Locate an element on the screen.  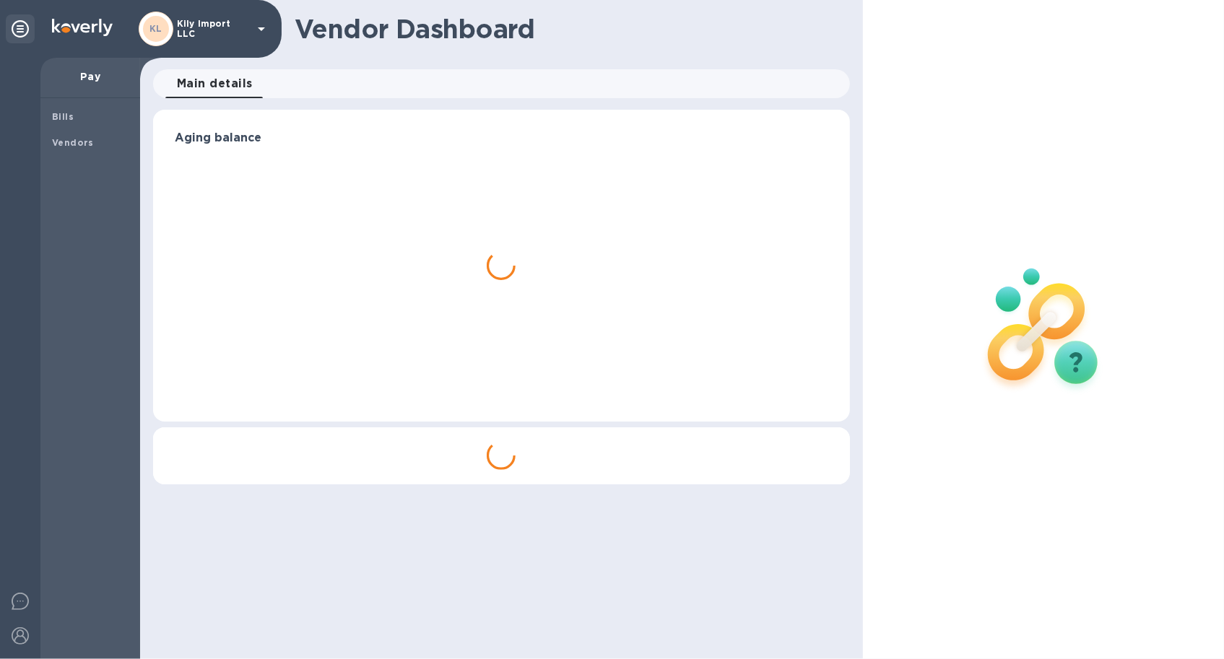
h1: Vendor Dashboard is located at coordinates (567, 29).